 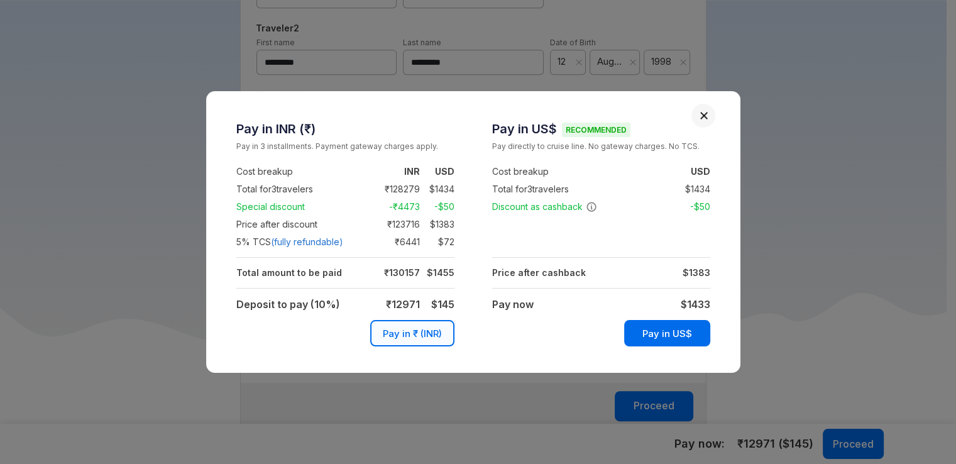 What do you see at coordinates (394, 189) in the screenshot?
I see `td: ₹ 128279` at bounding box center [394, 189].